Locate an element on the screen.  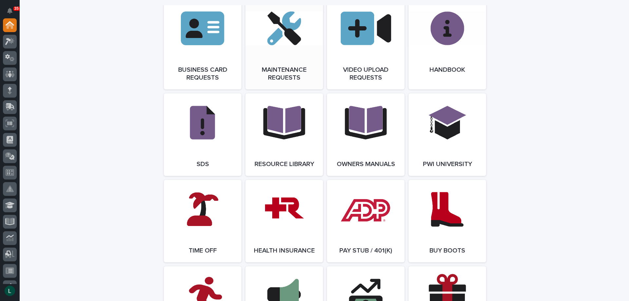
div: Notifications35 is located at coordinates (12, 13).